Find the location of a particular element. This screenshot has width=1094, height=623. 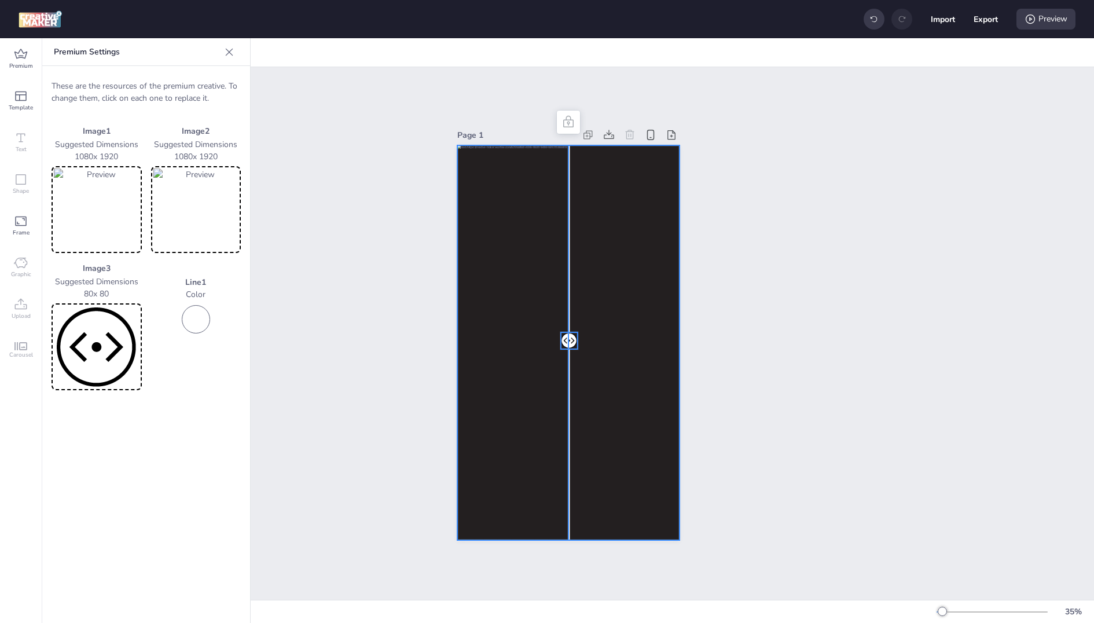

div: 35 % is located at coordinates (1074, 611).